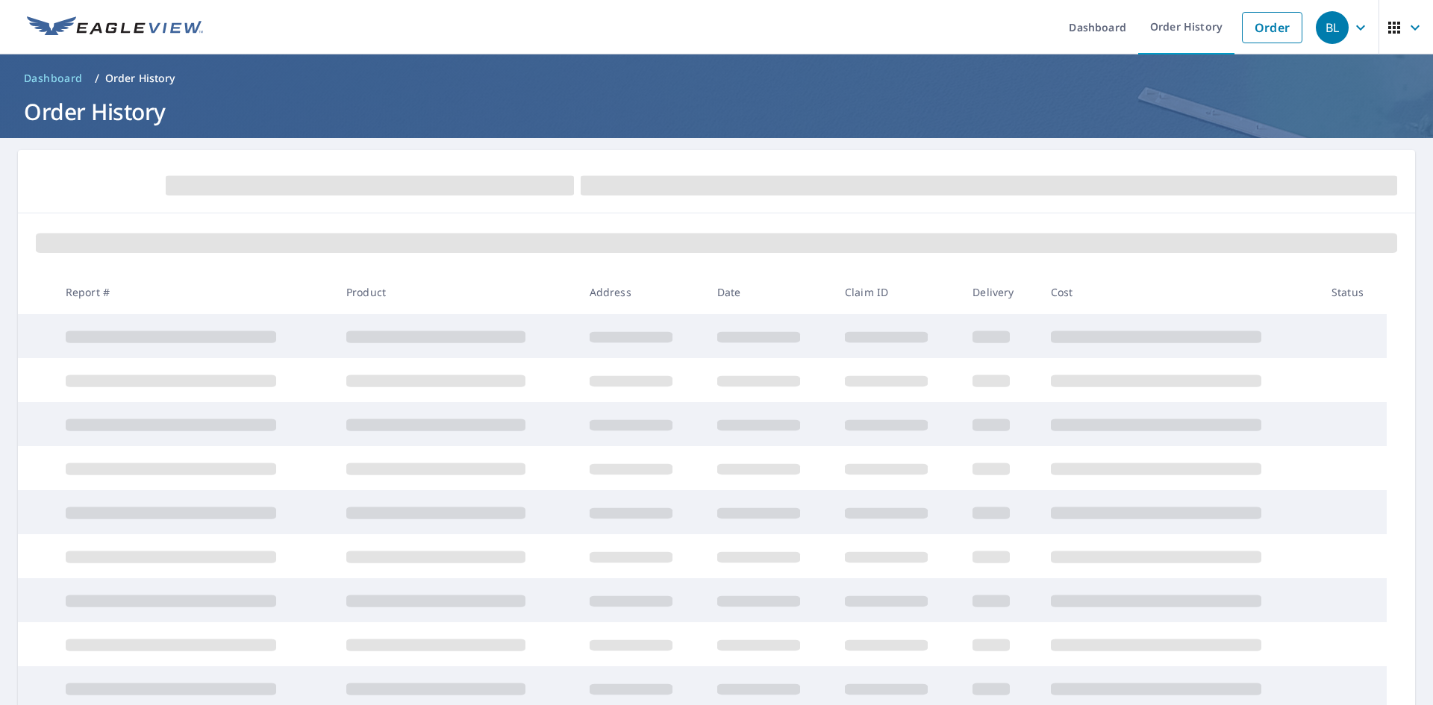 Image resolution: width=1433 pixels, height=705 pixels. What do you see at coordinates (1272, 28) in the screenshot?
I see `a: Order` at bounding box center [1272, 28].